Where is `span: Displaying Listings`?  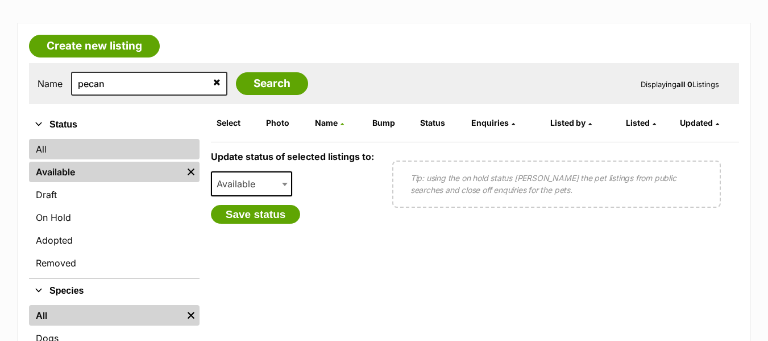
span: Displaying Listings is located at coordinates (680, 84).